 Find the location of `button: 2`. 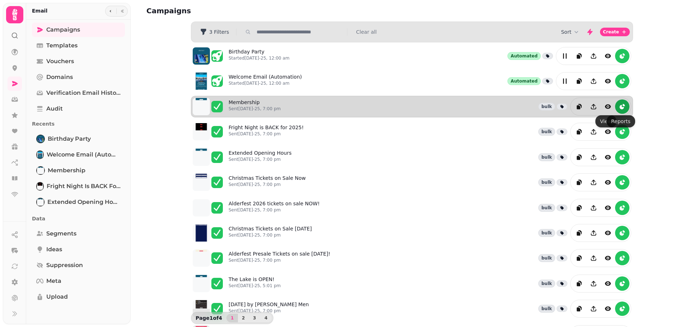

button: 2 is located at coordinates (243, 318).